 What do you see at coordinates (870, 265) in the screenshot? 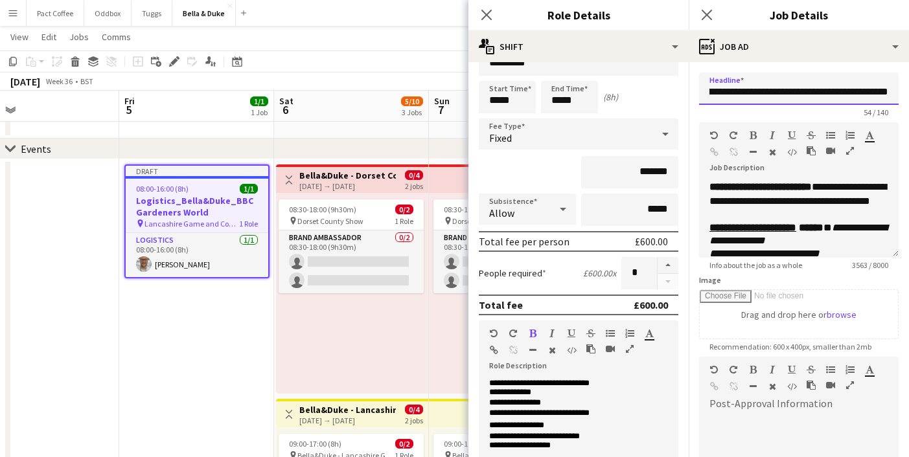
I see `span: 3563 / 8000` at bounding box center [870, 265].